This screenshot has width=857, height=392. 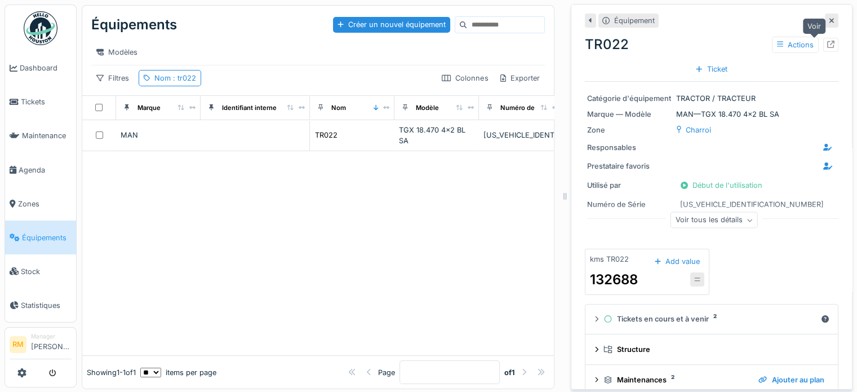 What do you see at coordinates (714, 220) in the screenshot?
I see `div: Voir tous les détails` at bounding box center [714, 220].